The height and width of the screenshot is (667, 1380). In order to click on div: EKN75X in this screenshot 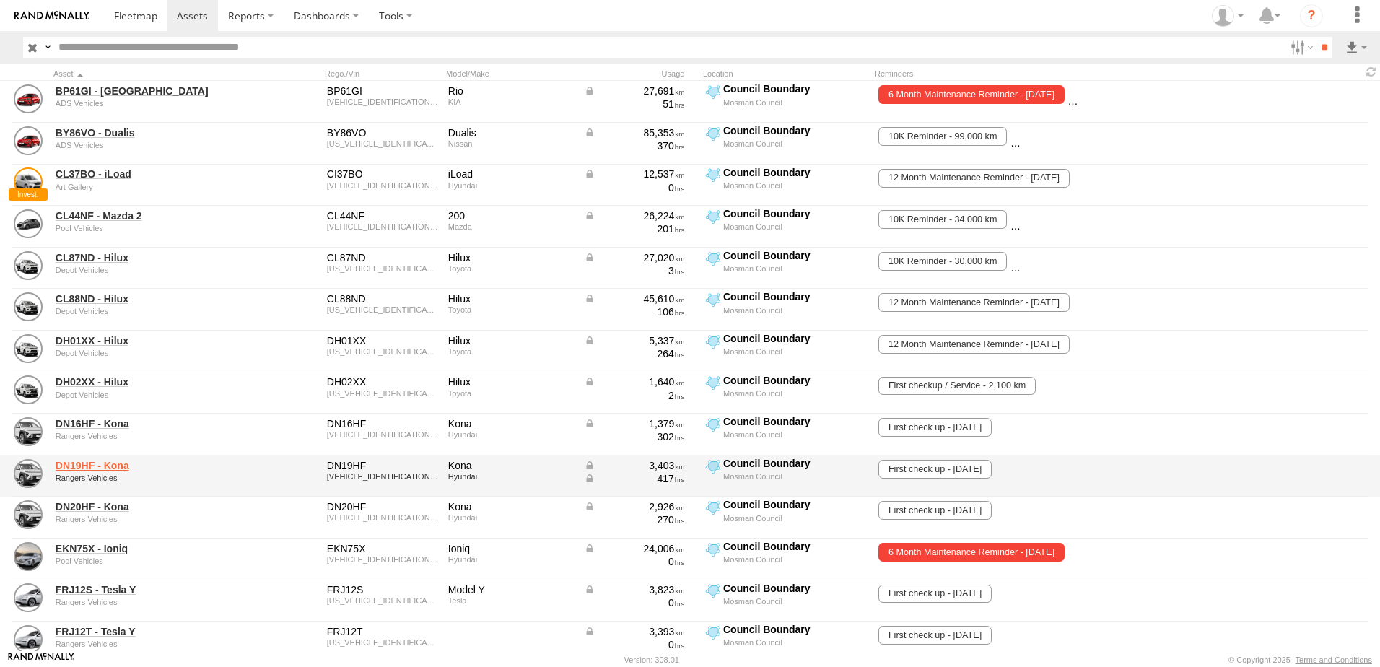, I will do `click(382, 548)`.